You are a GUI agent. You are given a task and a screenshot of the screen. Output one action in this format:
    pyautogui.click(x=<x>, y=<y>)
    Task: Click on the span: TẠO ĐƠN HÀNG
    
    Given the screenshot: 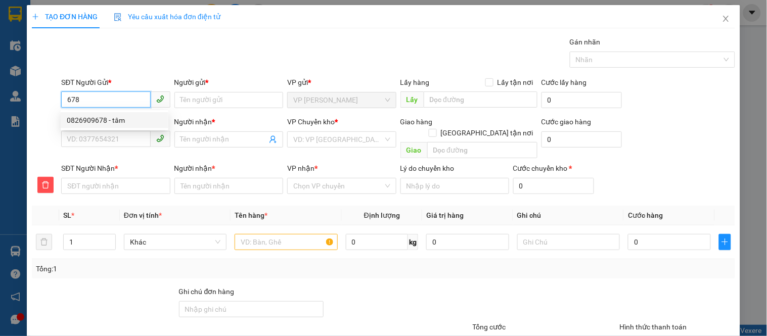 What is the action you would take?
    pyautogui.click(x=65, y=17)
    